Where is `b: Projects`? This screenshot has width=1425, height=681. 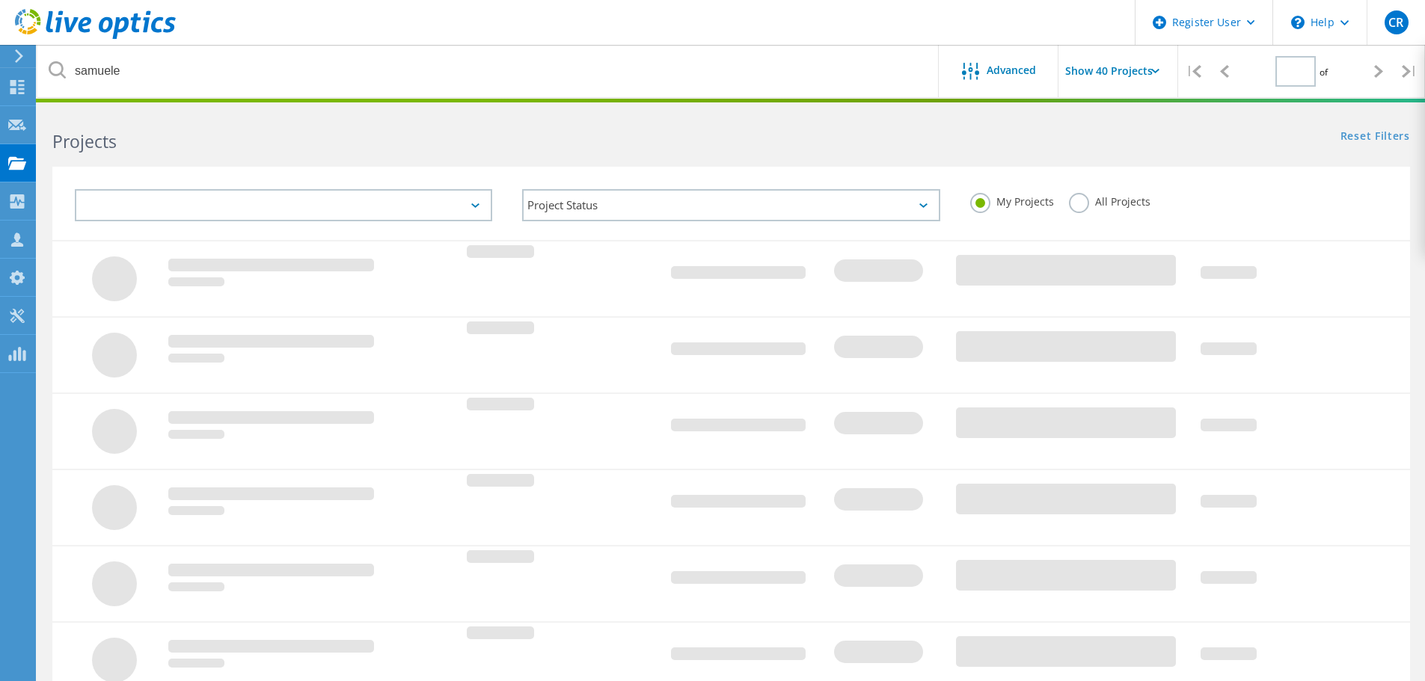 b: Projects is located at coordinates (85, 141).